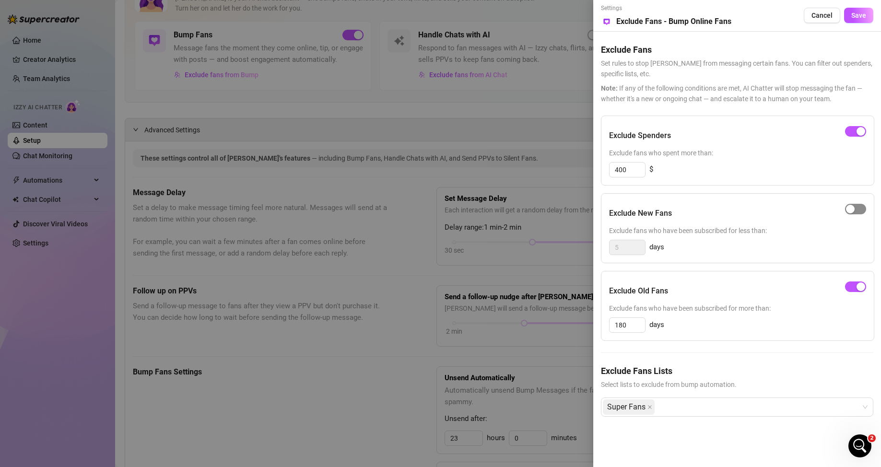 The height and width of the screenshot is (467, 881). I want to click on button: Save, so click(859, 15).